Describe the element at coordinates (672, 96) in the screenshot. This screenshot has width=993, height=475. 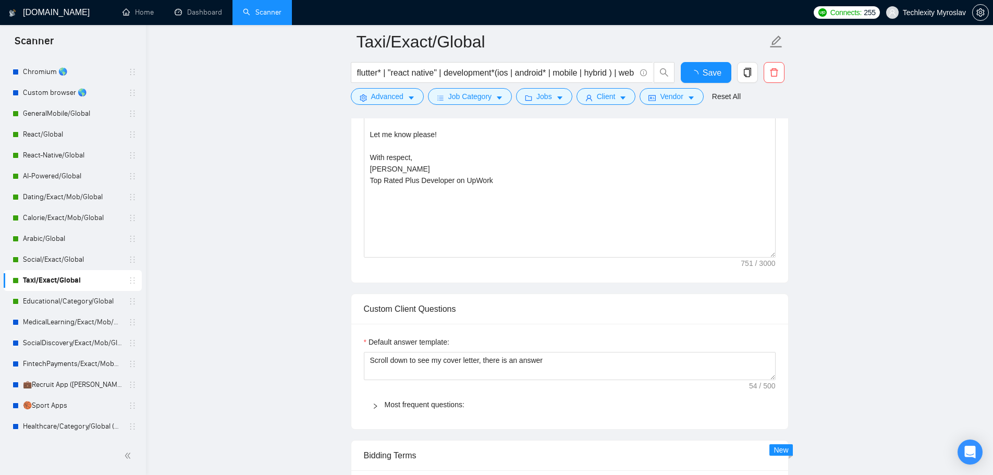
I see `span: Vendor` at that location.